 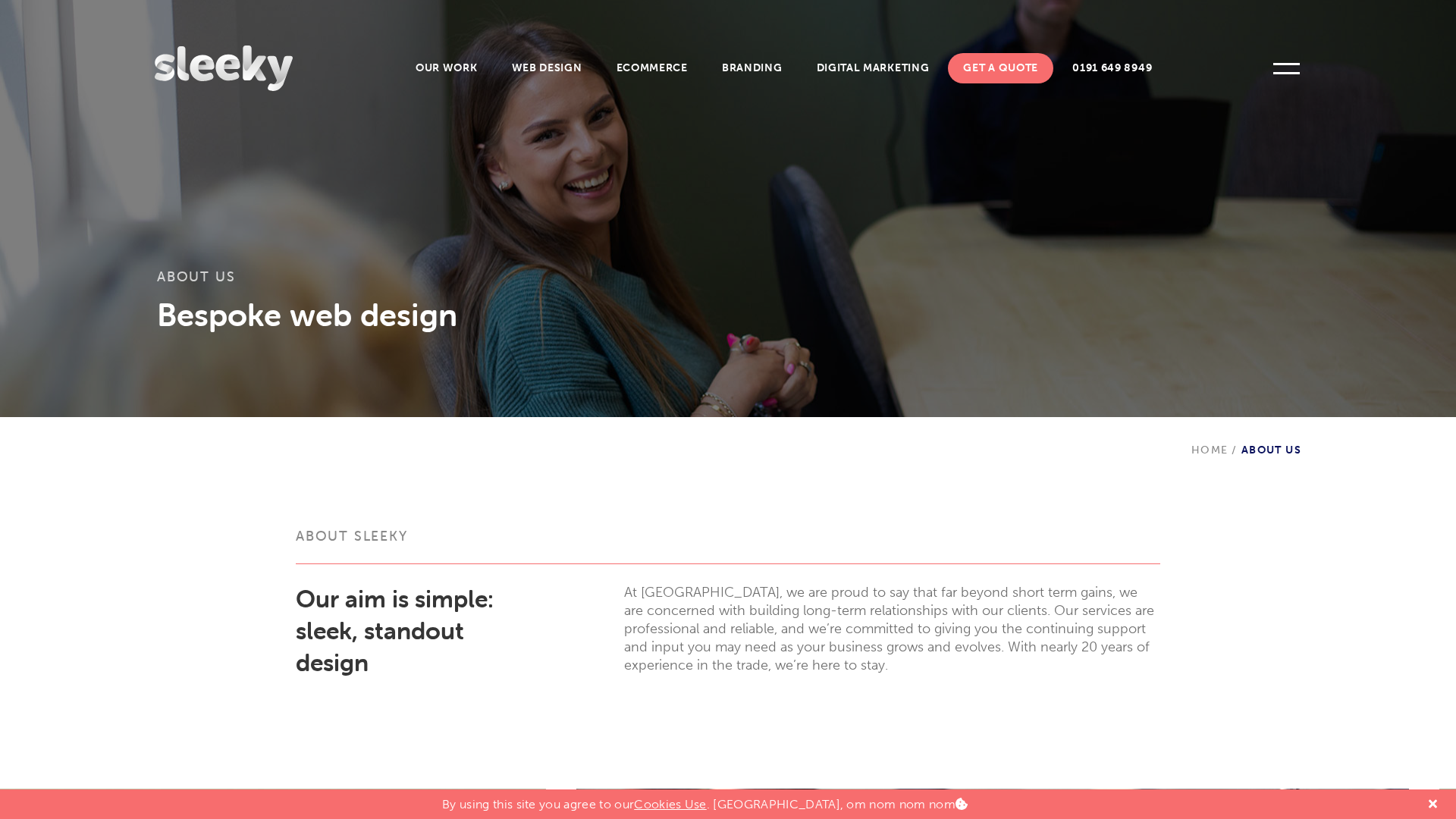 I want to click on h2: Our aim is simple: sleek, standout design, so click(x=416, y=631).